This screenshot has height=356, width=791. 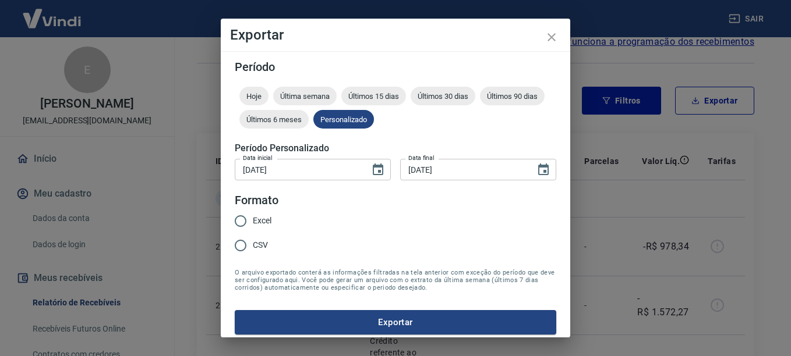 I want to click on div: Hoje, so click(x=254, y=96).